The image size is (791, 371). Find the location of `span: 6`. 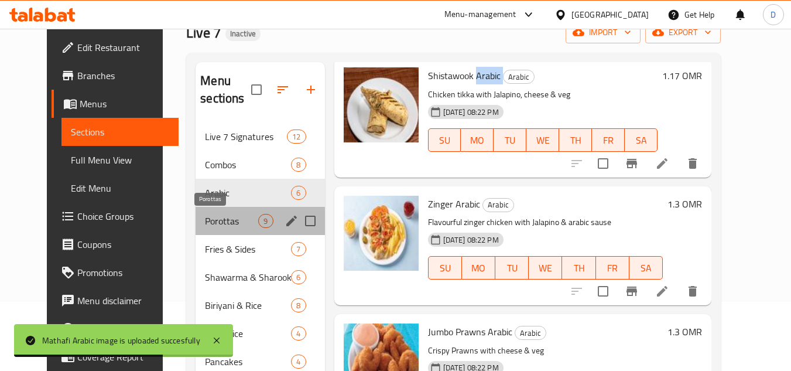

span: 6 is located at coordinates (298, 193).